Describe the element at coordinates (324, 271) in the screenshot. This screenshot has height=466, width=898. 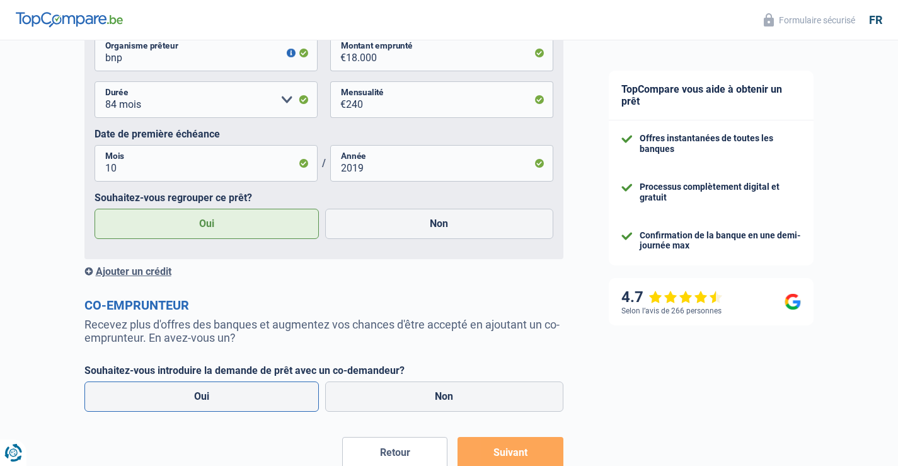
I see `div: Ajouter un crédit` at that location.